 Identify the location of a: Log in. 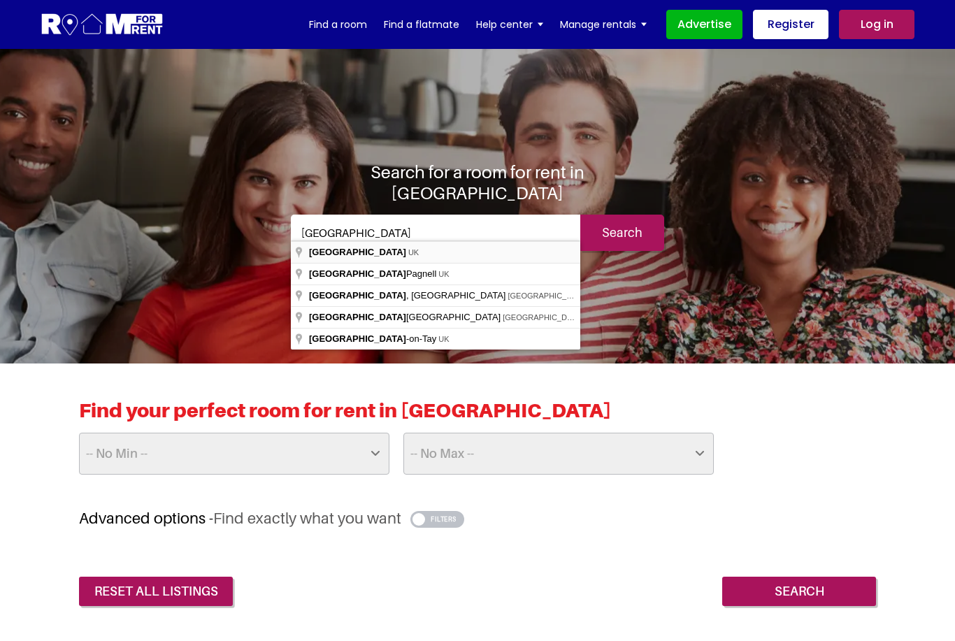
(877, 24).